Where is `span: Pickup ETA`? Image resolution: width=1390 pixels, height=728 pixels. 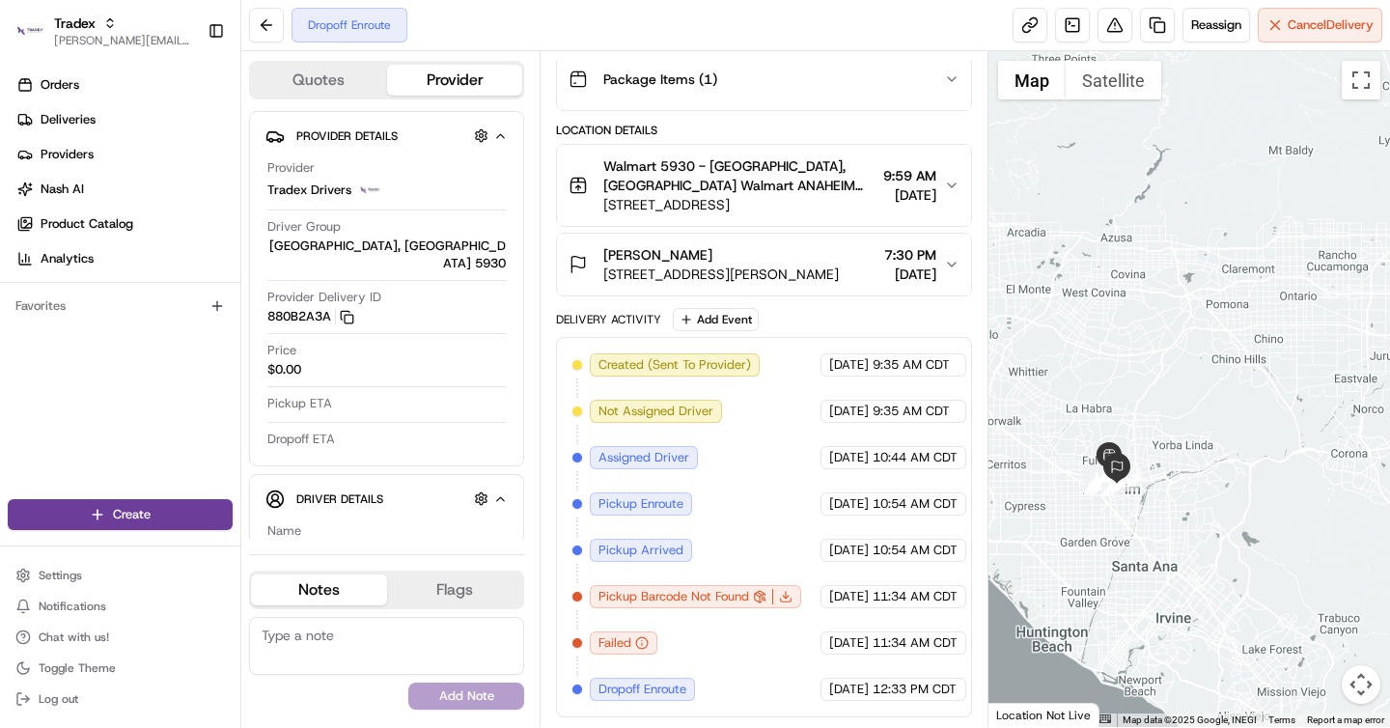 span: Pickup ETA is located at coordinates (299, 404).